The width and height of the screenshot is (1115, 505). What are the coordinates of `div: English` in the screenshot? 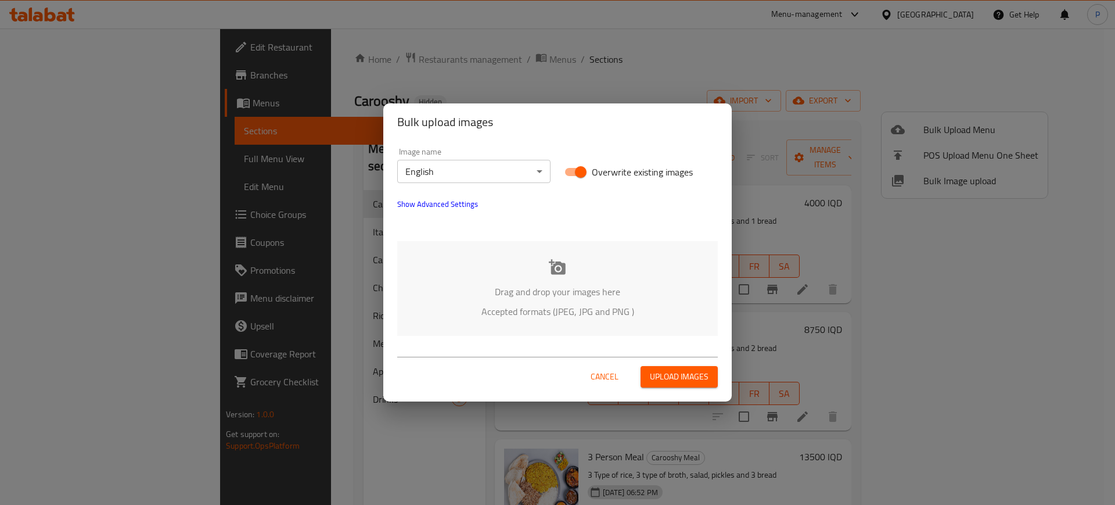 It's located at (474, 171).